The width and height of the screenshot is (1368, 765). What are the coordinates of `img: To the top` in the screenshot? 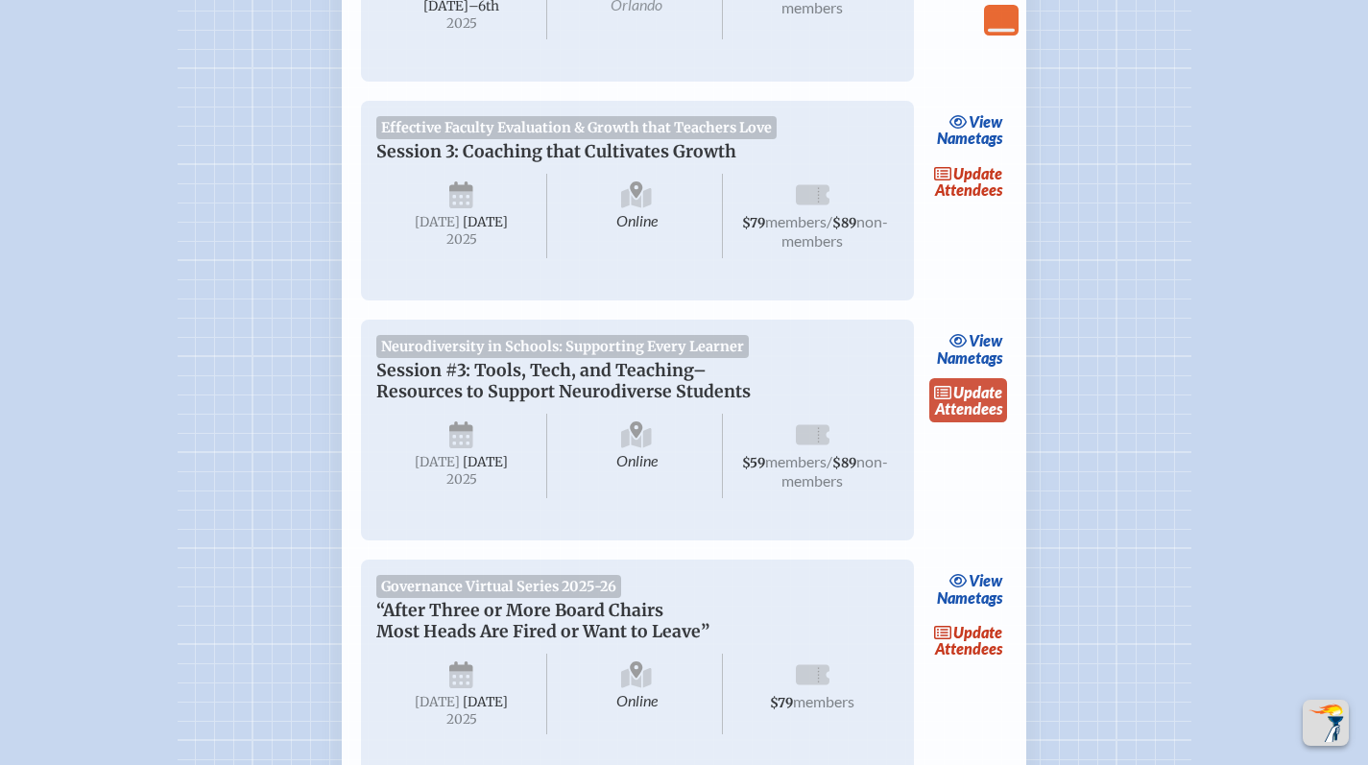 It's located at (1326, 723).